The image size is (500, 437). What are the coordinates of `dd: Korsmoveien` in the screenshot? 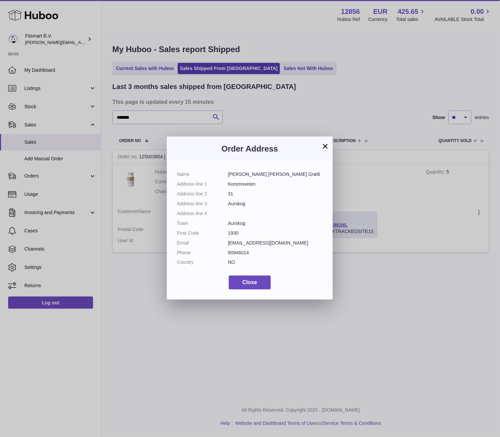 It's located at (276, 184).